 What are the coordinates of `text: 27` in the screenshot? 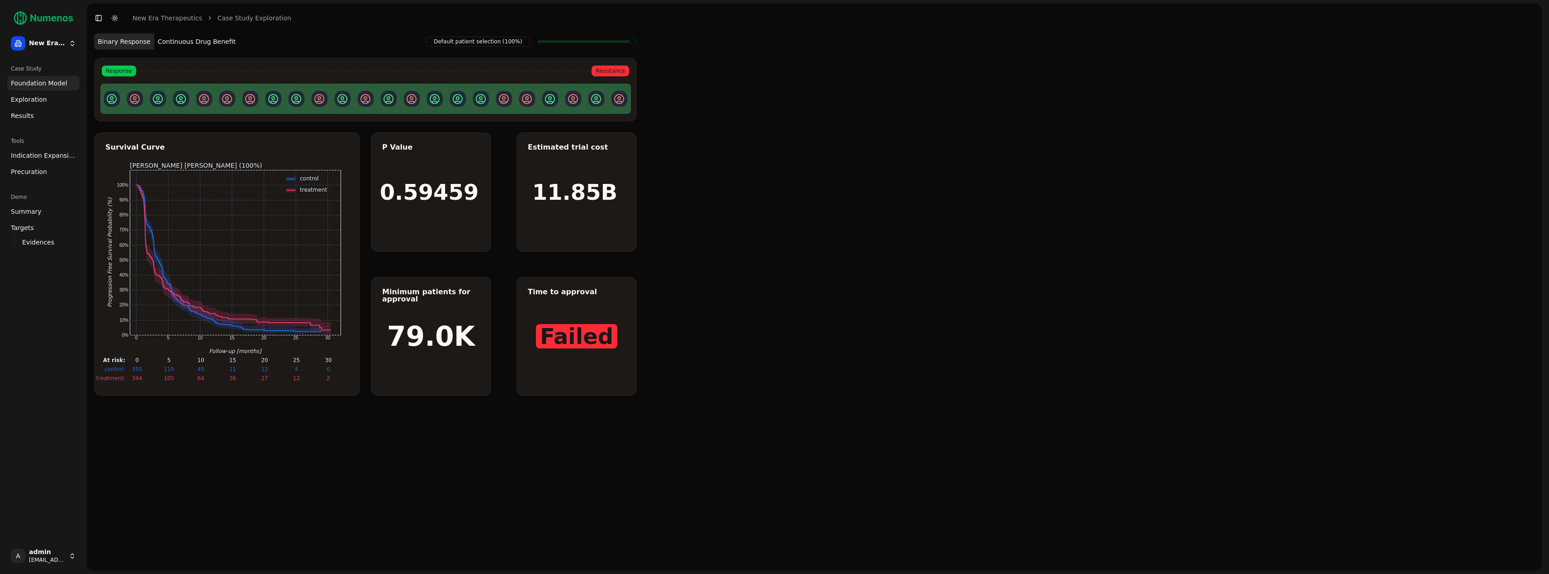 It's located at (264, 378).